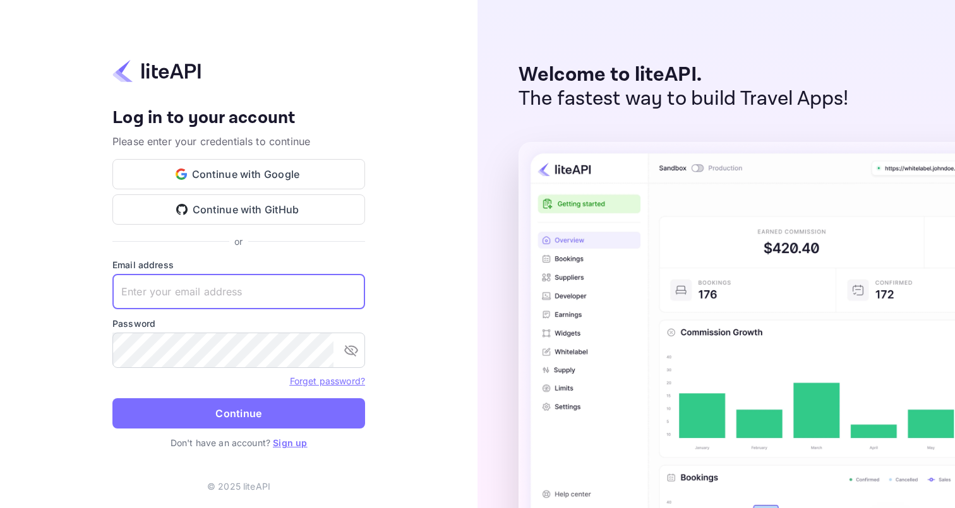  I want to click on button: Continue with Google, so click(239, 174).